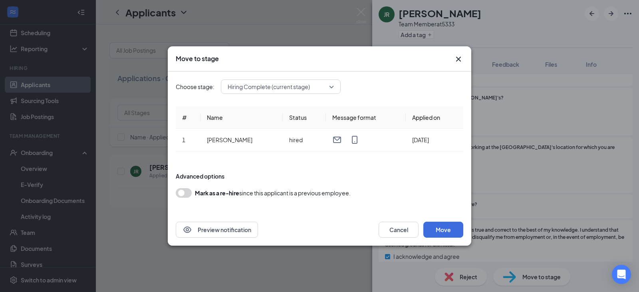 The height and width of the screenshot is (292, 639). Describe the element at coordinates (355, 140) in the screenshot. I see `svg: MobileSms` at that location.